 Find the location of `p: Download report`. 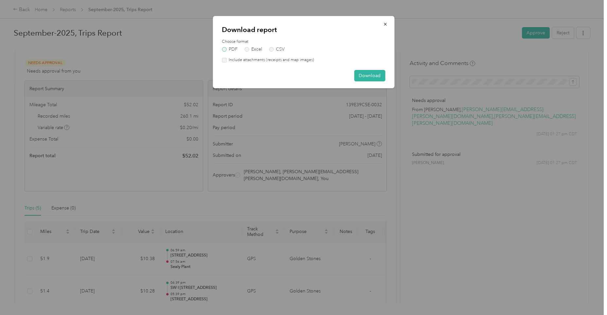

p: Download report is located at coordinates (303, 30).